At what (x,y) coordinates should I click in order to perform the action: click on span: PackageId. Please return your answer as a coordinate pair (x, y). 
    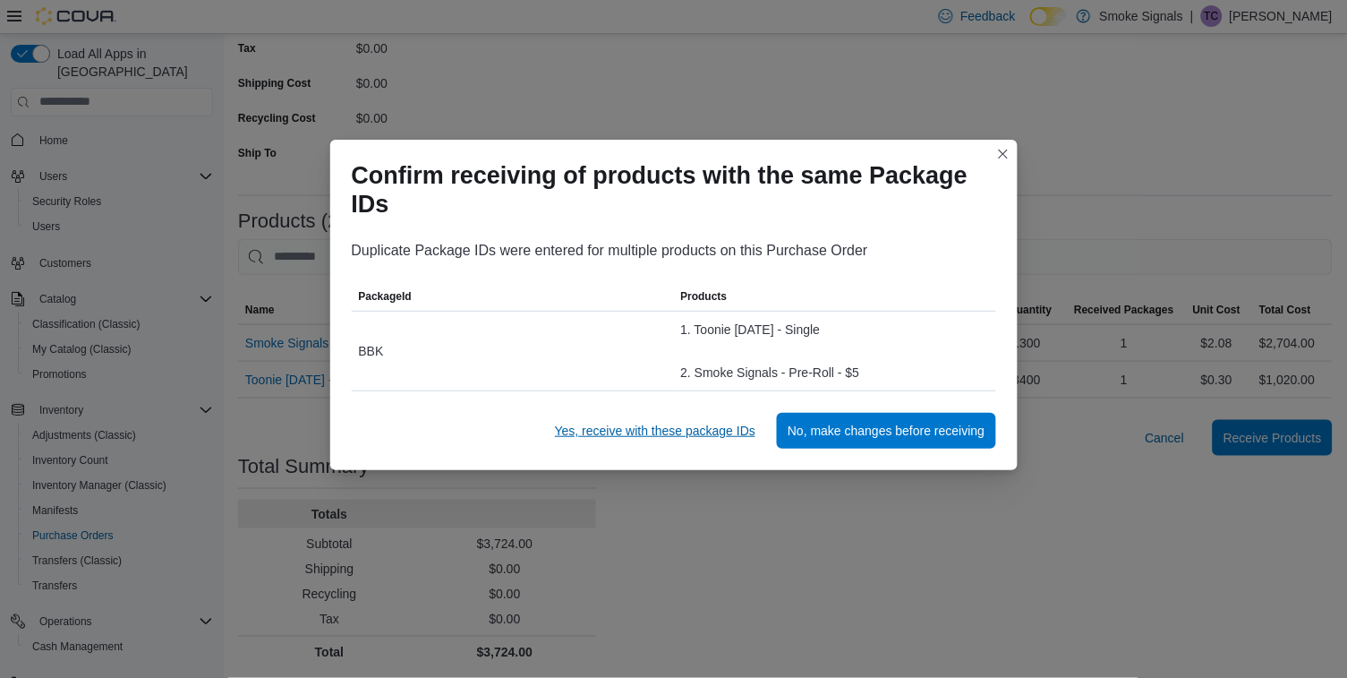
    Looking at the image, I should click on (385, 296).